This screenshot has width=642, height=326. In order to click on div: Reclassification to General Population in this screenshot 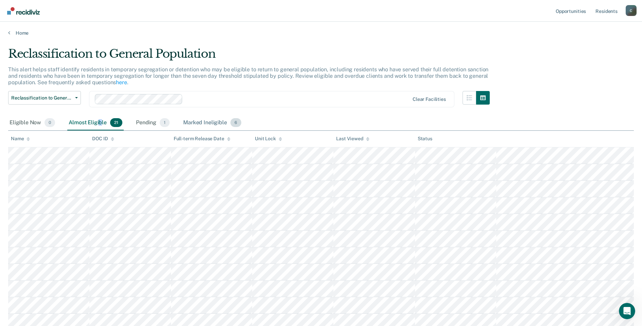, I will do `click(249, 56)`.